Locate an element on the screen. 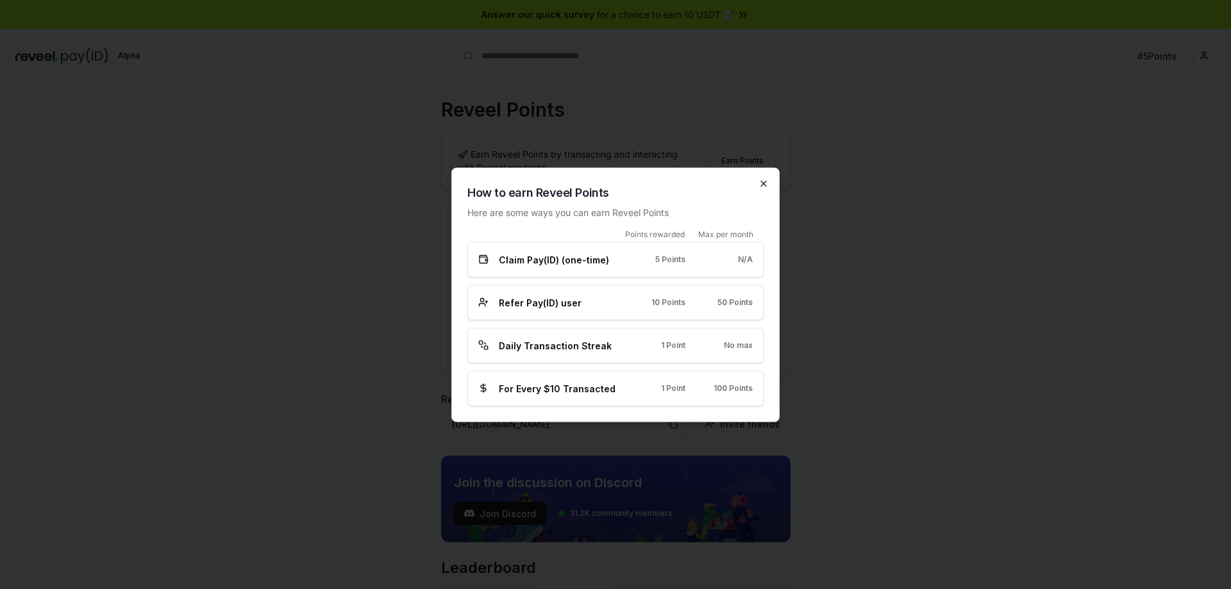 The height and width of the screenshot is (589, 1231). p: Here are some ways you can earn Reveel Points is located at coordinates (616, 212).